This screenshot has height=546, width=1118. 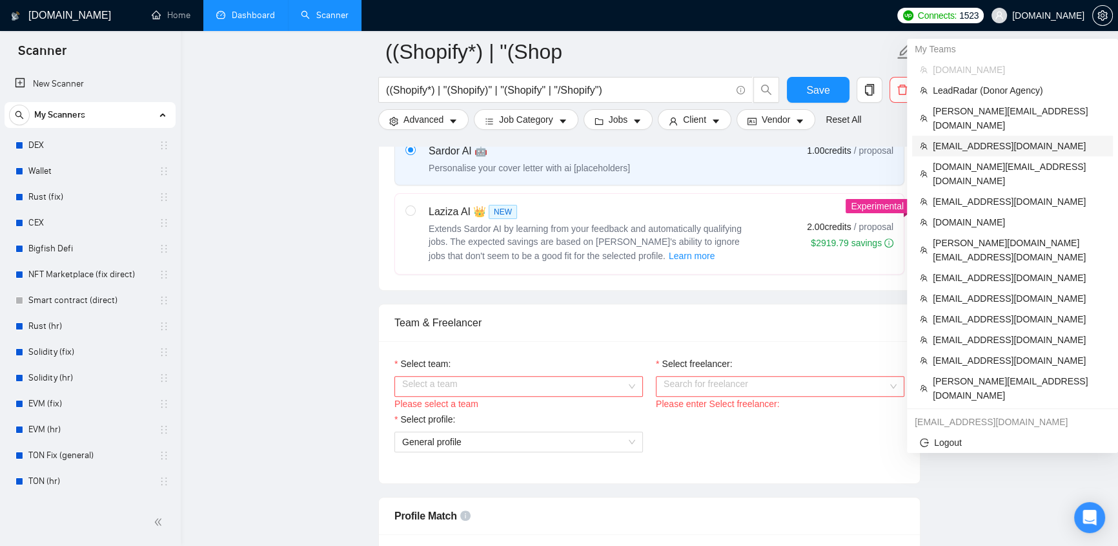 I want to click on a: TON Fix (general), so click(x=90, y=455).